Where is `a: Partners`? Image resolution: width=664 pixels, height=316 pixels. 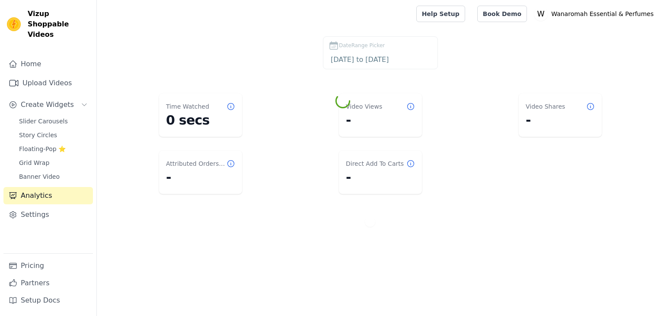 a: Partners is located at coordinates (48, 283).